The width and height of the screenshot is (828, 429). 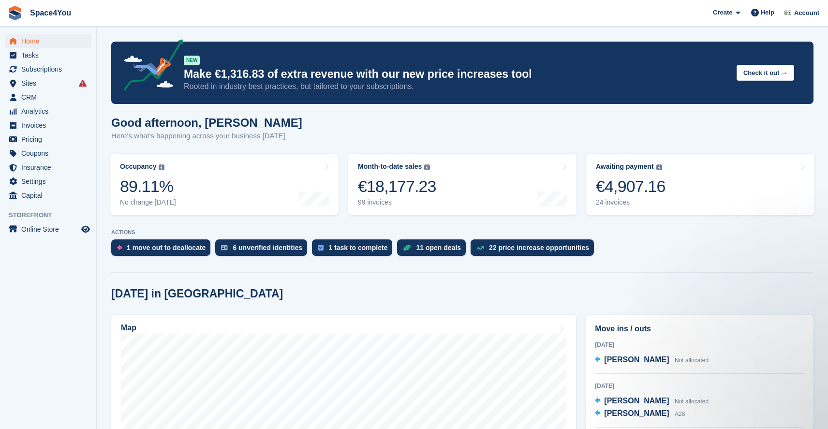 What do you see at coordinates (358, 248) in the screenshot?
I see `div: 1 task to complete` at bounding box center [358, 248].